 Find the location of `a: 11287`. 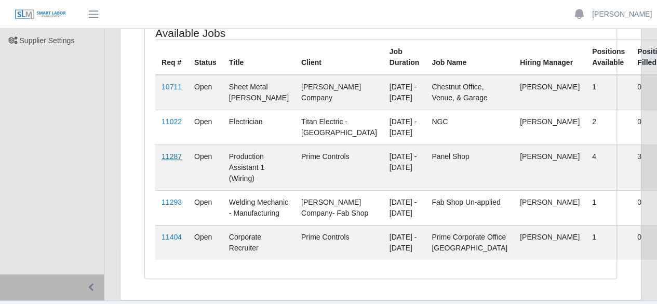

a: 11287 is located at coordinates (171, 156).